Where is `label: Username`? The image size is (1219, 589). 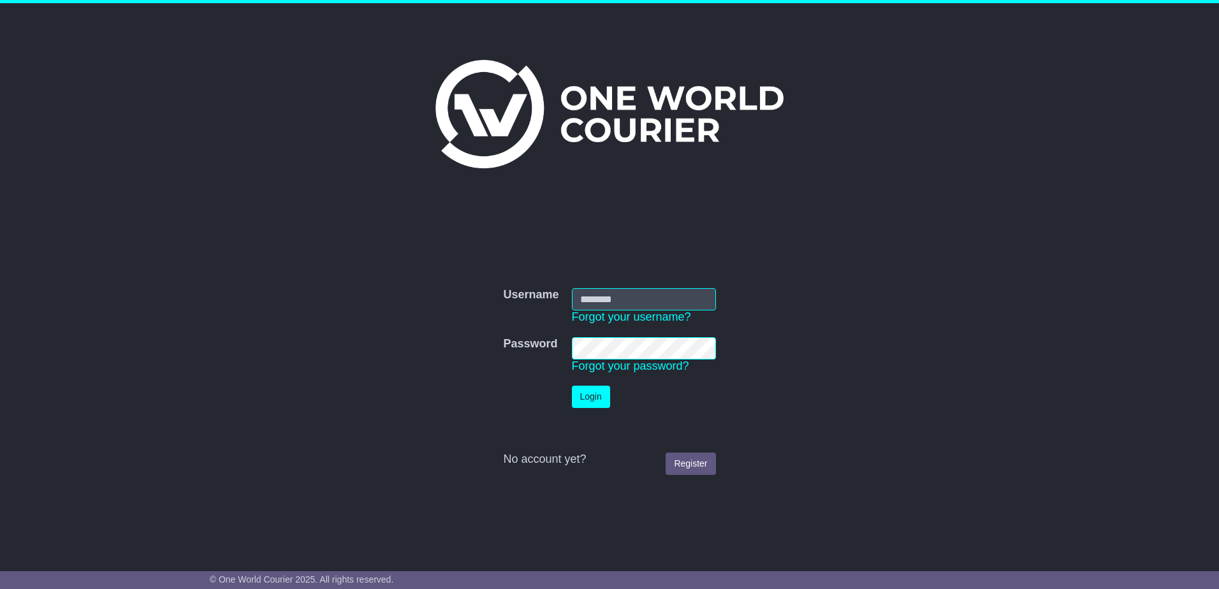 label: Username is located at coordinates (530, 295).